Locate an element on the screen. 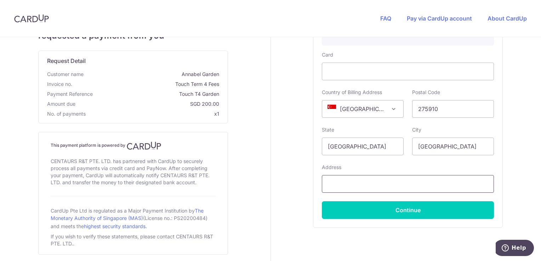 This screenshot has height=261, width=541. h4: This payment platform is powered by is located at coordinates (133, 146).